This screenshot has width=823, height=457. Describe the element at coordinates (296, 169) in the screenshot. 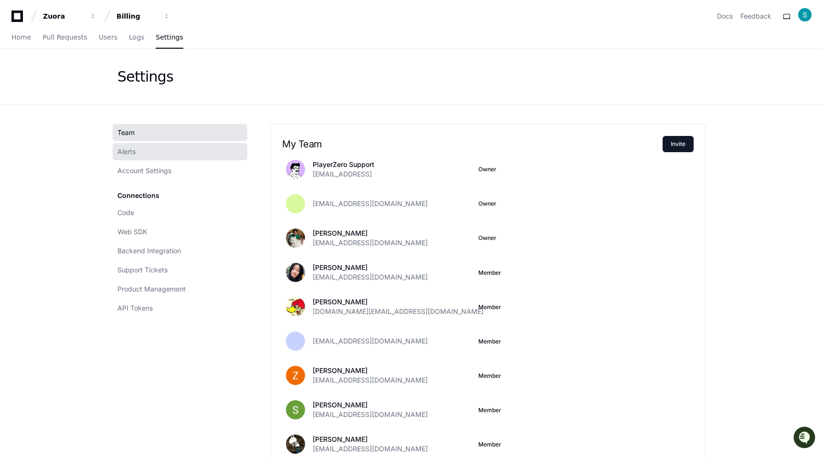

I see `img: avatar` at that location.